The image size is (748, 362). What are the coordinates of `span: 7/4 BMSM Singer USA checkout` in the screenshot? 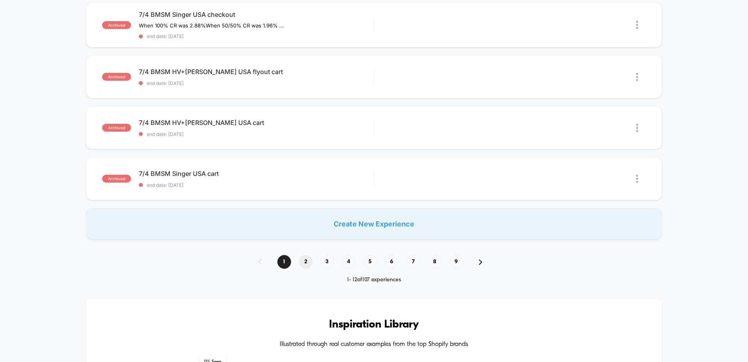 It's located at (256, 14).